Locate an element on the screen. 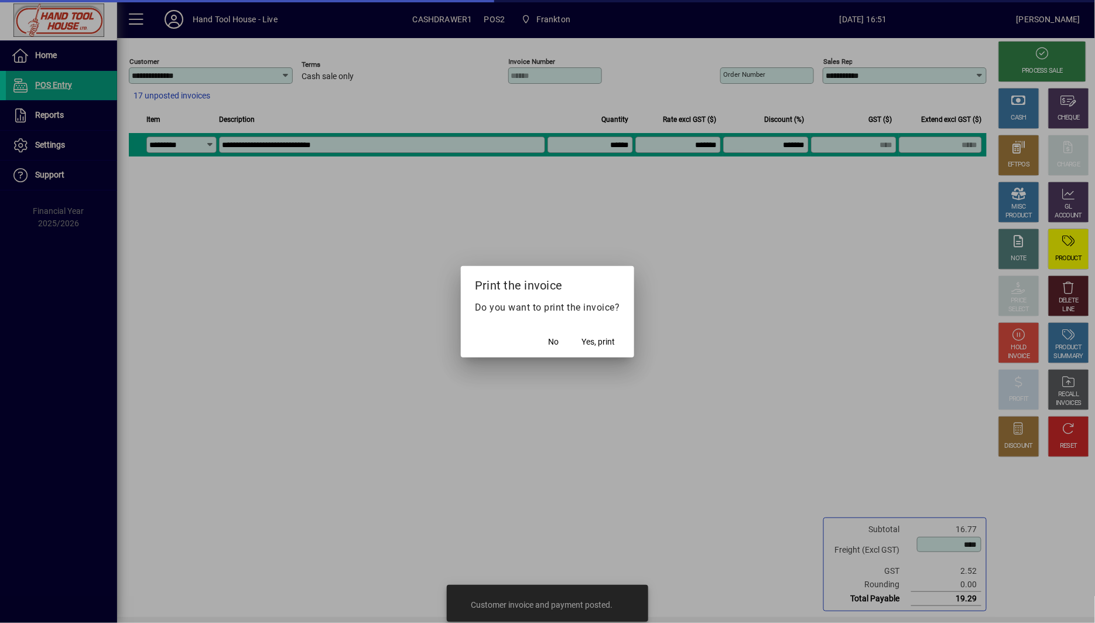 The image size is (1095, 623). button: Yes, print is located at coordinates (599, 342).